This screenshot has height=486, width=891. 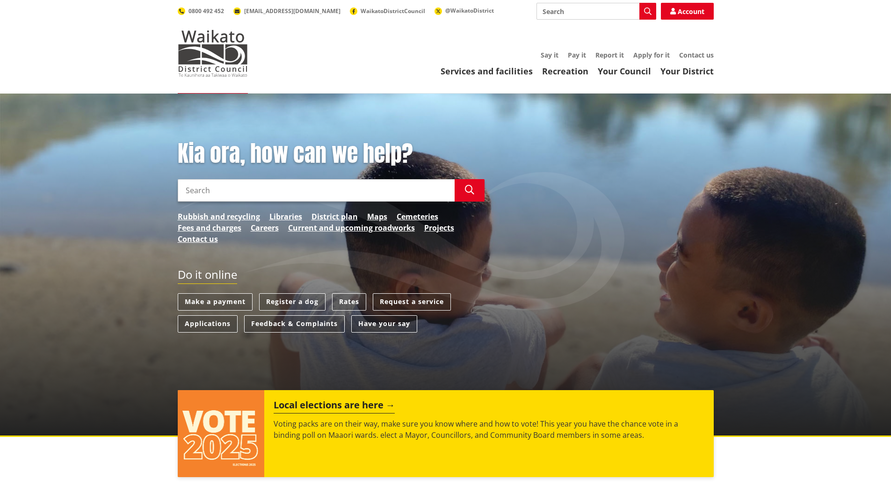 What do you see at coordinates (549, 55) in the screenshot?
I see `a: Say it` at bounding box center [549, 55].